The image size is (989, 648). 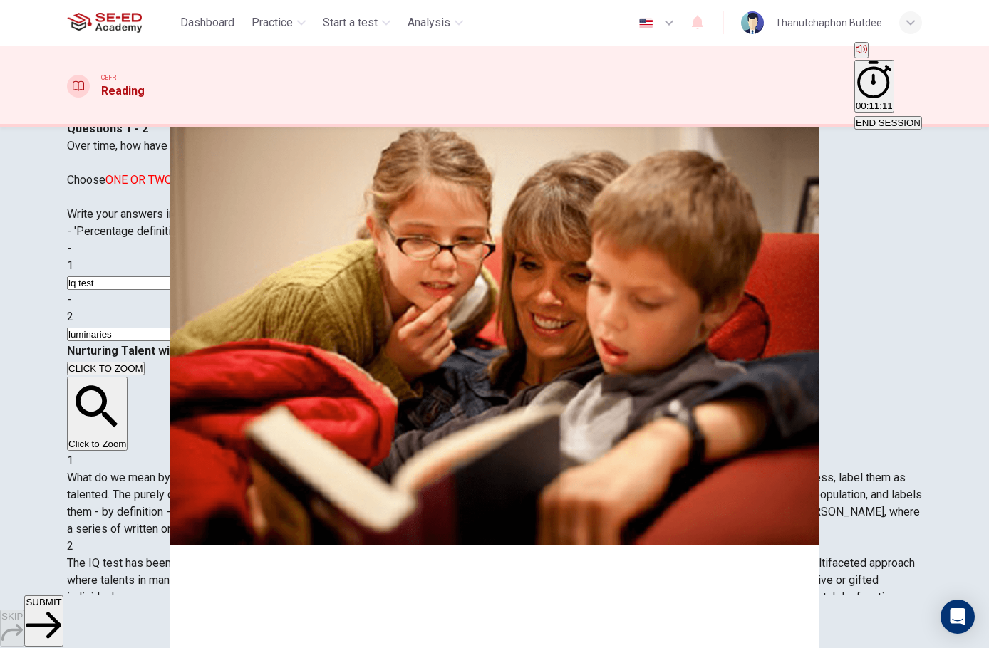 I want to click on img: en, so click(x=645, y=23).